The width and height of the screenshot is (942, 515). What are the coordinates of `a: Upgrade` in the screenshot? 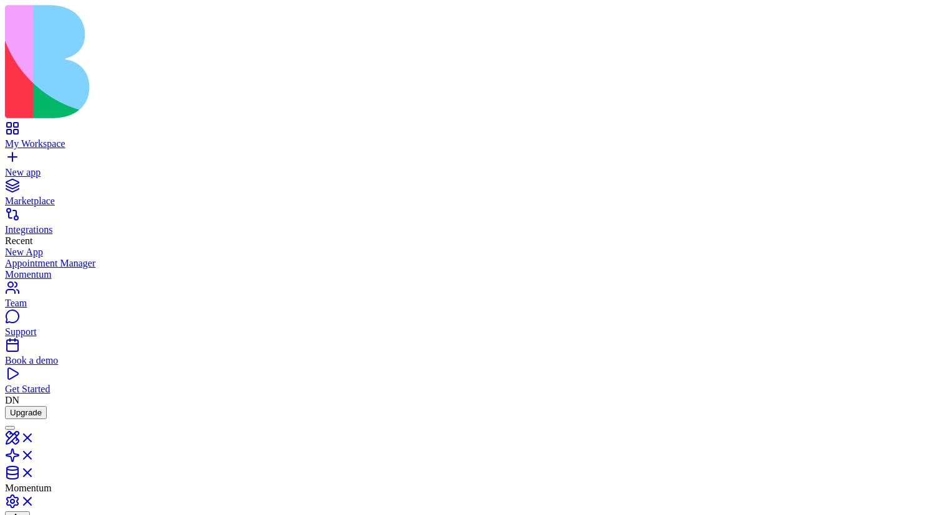 It's located at (26, 412).